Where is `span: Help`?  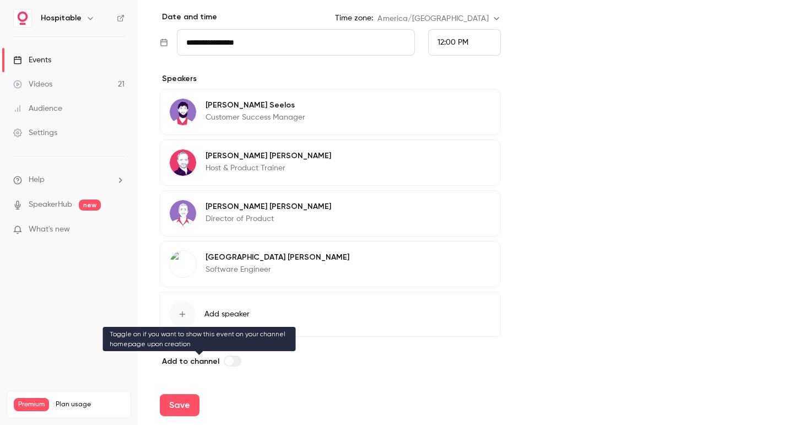 span: Help is located at coordinates (36, 180).